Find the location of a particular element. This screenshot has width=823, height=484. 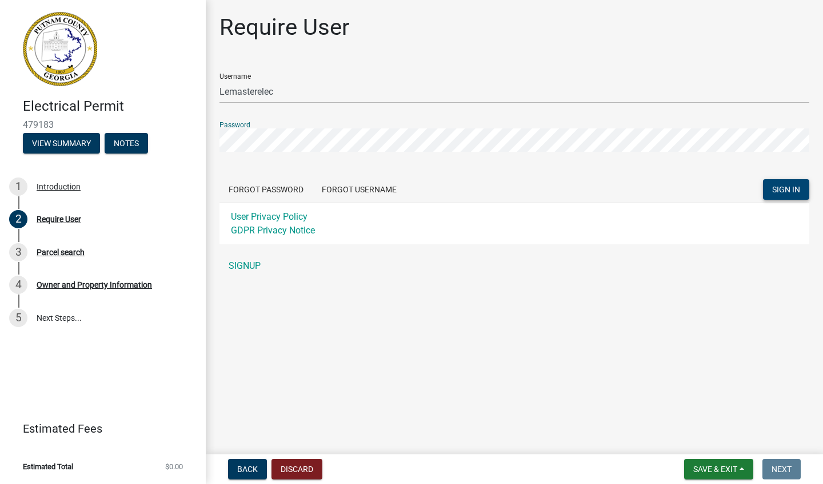

button: Discard is located at coordinates (296, 470).